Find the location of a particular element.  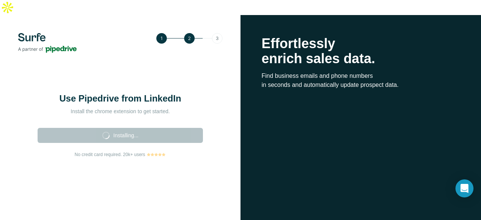

p: Effortlessly is located at coordinates (361, 44).